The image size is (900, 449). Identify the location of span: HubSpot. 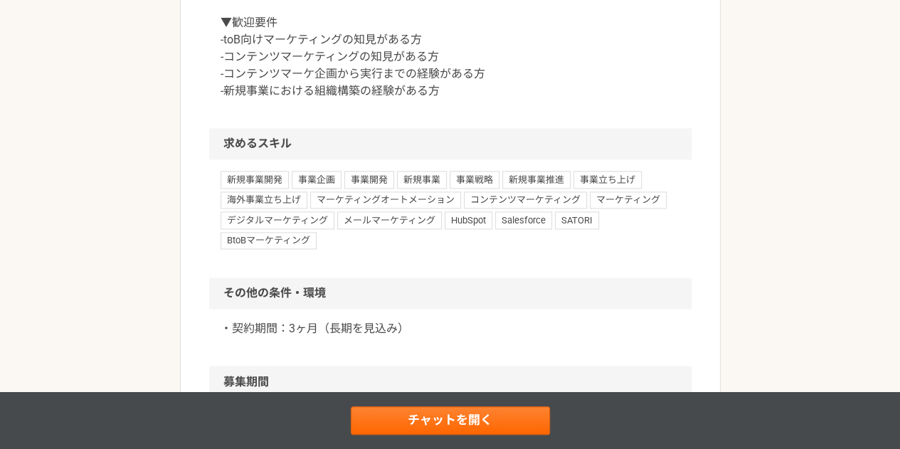
(468, 220).